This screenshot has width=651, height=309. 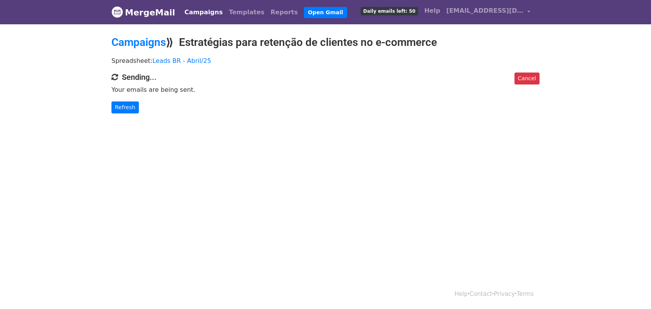 What do you see at coordinates (527, 78) in the screenshot?
I see `a: Cancel` at bounding box center [527, 78].